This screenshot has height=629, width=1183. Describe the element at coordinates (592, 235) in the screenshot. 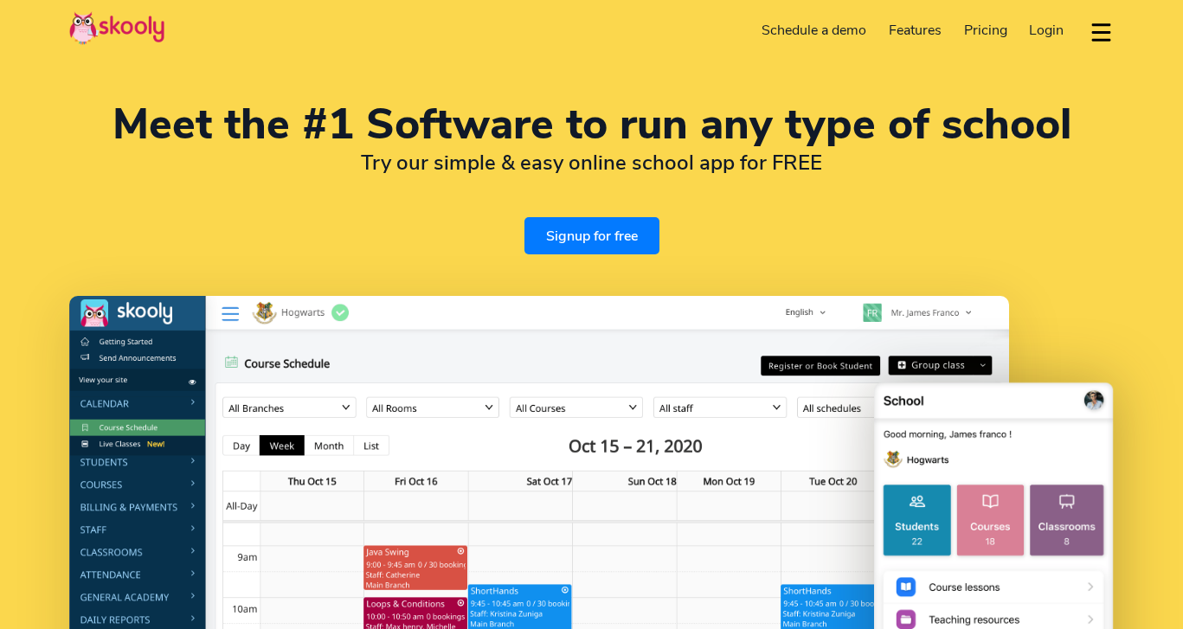

I see `a: Signup for free` at that location.